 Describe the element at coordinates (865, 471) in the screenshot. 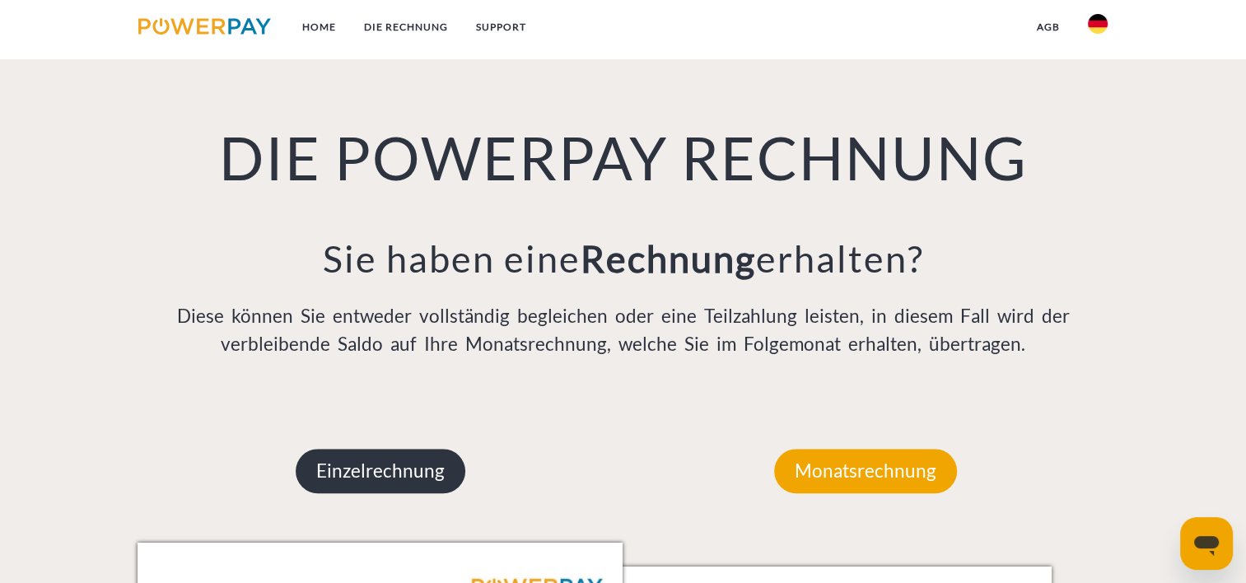

I see `p: Monatsrechnung` at that location.